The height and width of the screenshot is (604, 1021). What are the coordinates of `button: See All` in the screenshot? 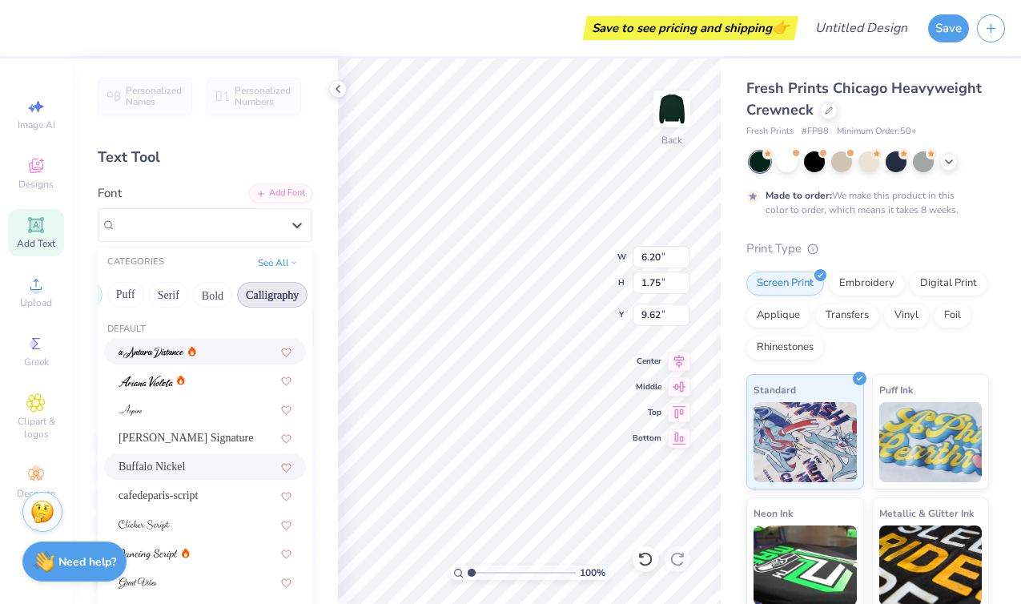 It's located at (278, 263).